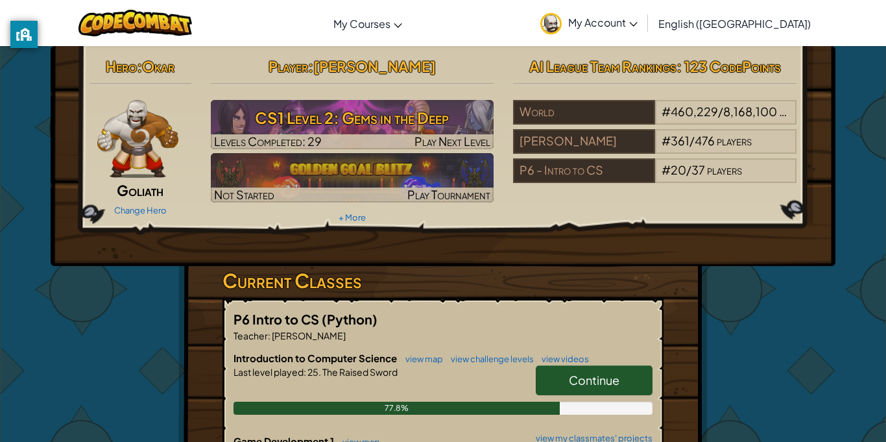 The image size is (886, 442). I want to click on div: World, so click(584, 112).